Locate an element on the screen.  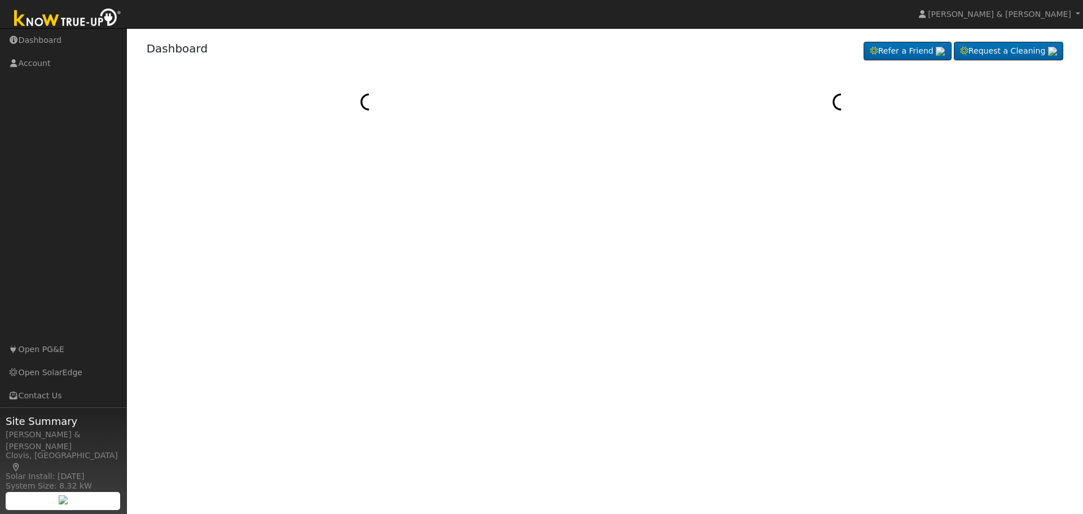
a: Dashboard is located at coordinates (177, 49).